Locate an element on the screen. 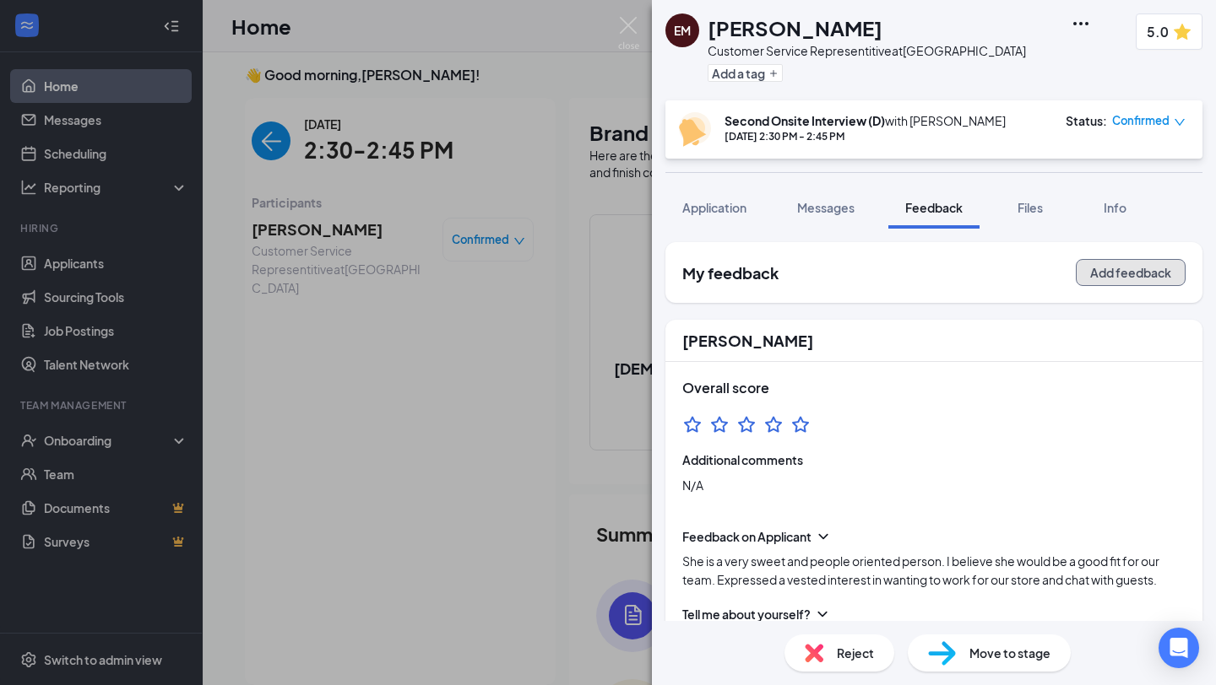  span: 5.0 is located at coordinates (1157, 31).